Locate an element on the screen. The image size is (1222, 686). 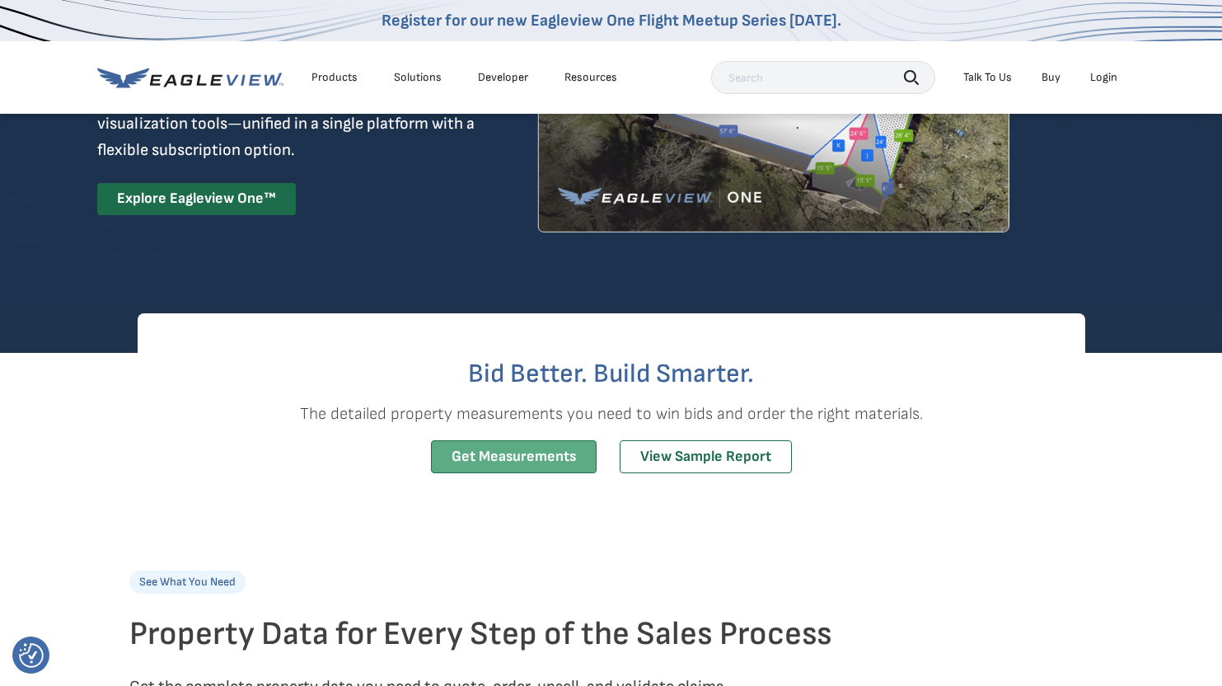
p: Your hub for high-accuracy imagery, data, and visualization tools—unified in a single platform wi... is located at coordinates (288, 124).